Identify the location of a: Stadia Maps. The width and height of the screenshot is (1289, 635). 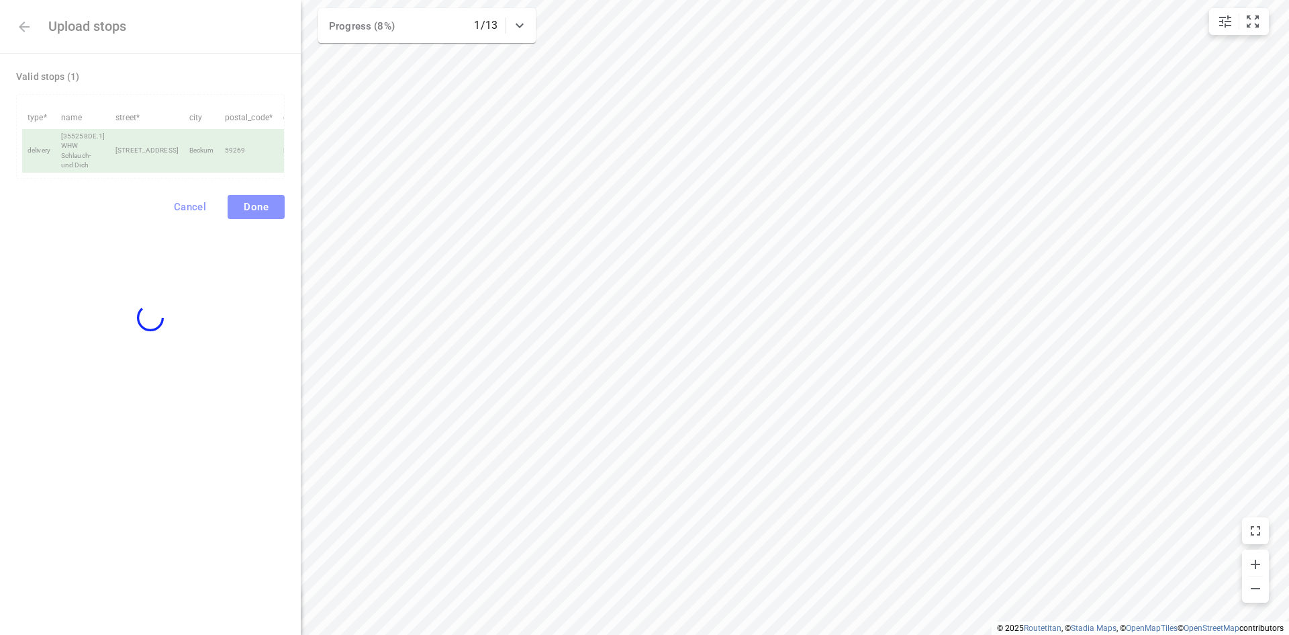
(1094, 628).